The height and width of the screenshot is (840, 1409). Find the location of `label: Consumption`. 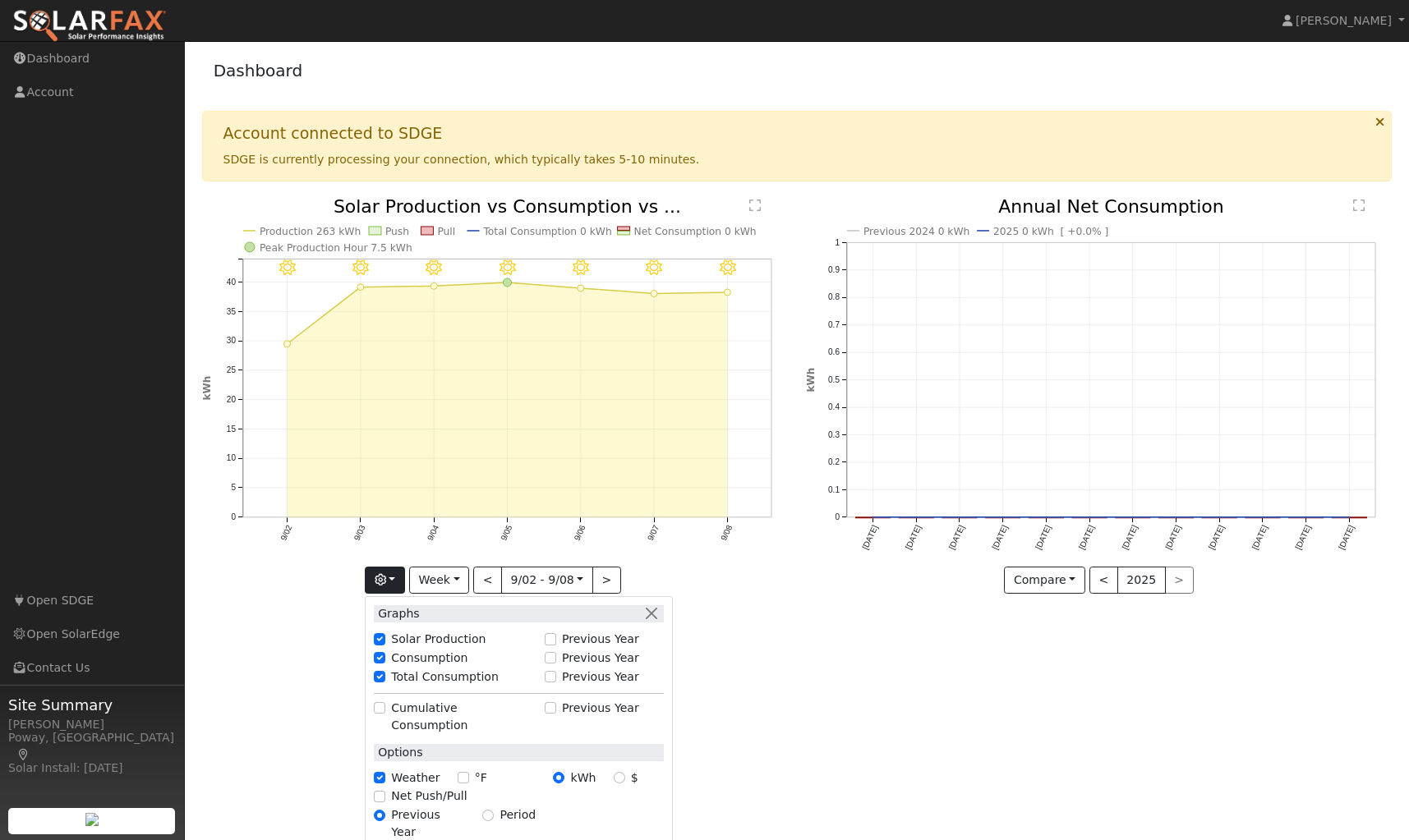

label: Consumption is located at coordinates (428, 657).